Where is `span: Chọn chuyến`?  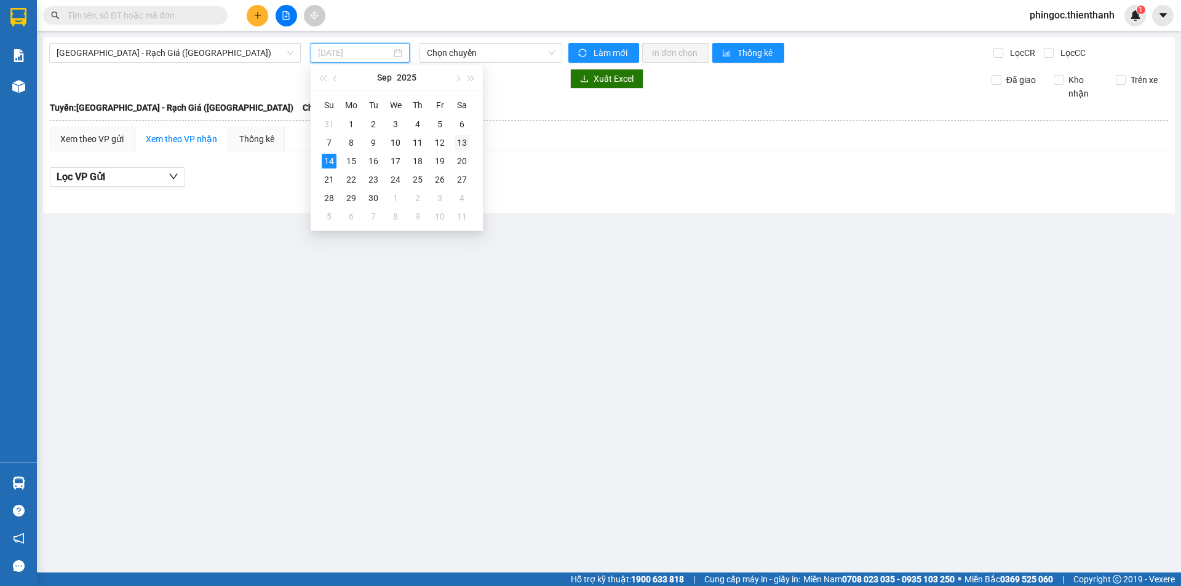
span: Chọn chuyến is located at coordinates (491, 53).